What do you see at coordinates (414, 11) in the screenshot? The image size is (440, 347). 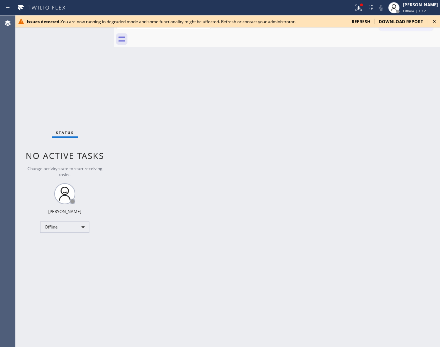 I see `span: Offline | 1:12` at bounding box center [414, 11].